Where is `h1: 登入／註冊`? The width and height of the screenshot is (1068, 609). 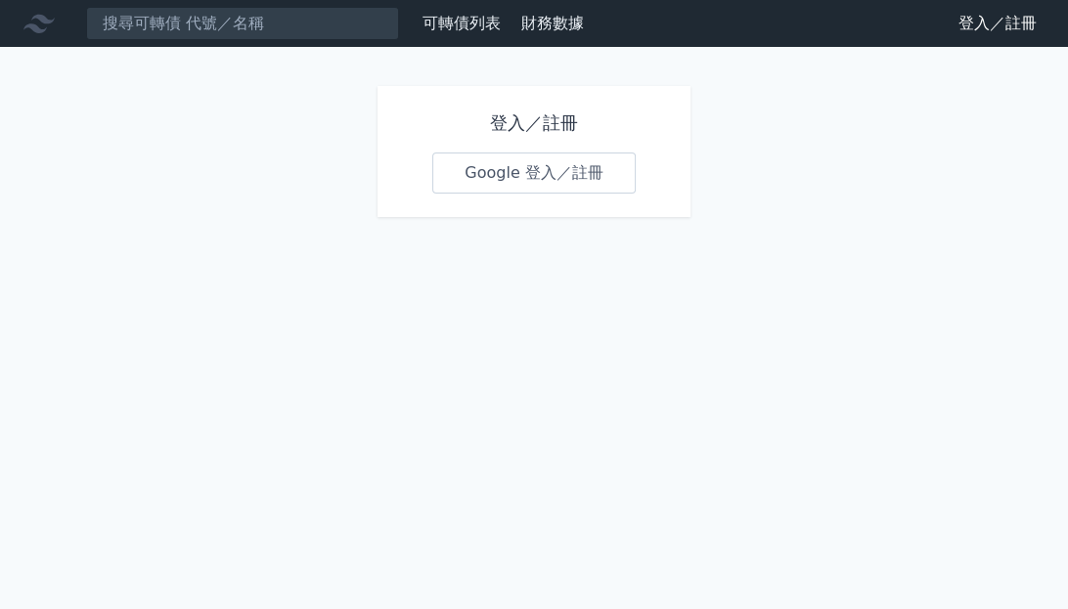
h1: 登入／註冊 is located at coordinates (534, 123).